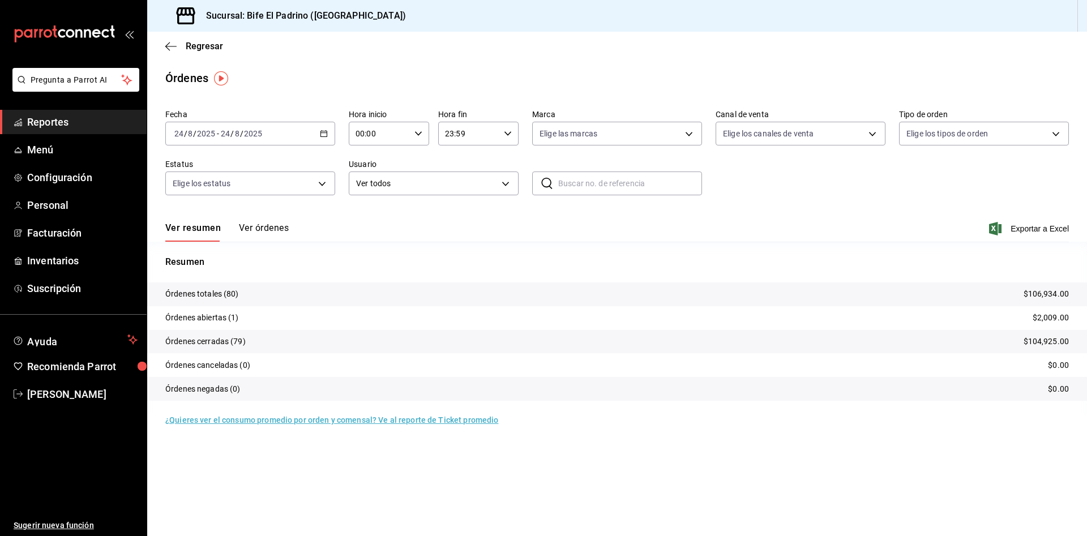  I want to click on span: Pregunta a Parrot AI, so click(76, 80).